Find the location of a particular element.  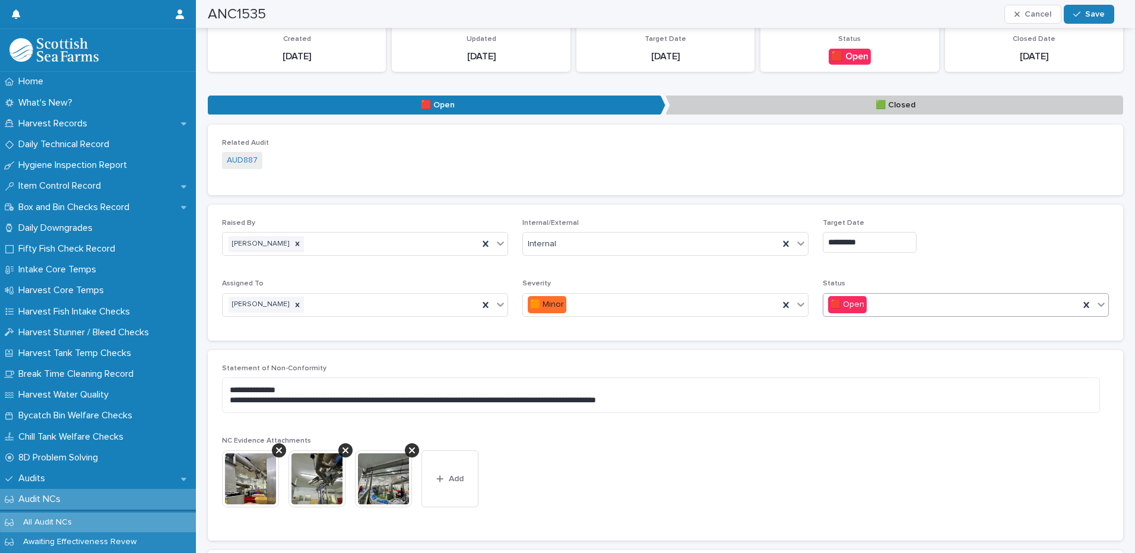

p: Fifty Fish Check Record is located at coordinates (69, 249).